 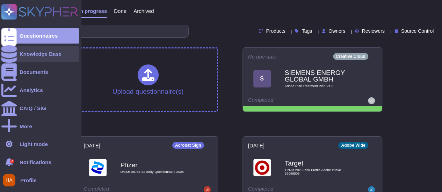 What do you see at coordinates (337, 31) in the screenshot?
I see `span: Owners` at bounding box center [337, 31].